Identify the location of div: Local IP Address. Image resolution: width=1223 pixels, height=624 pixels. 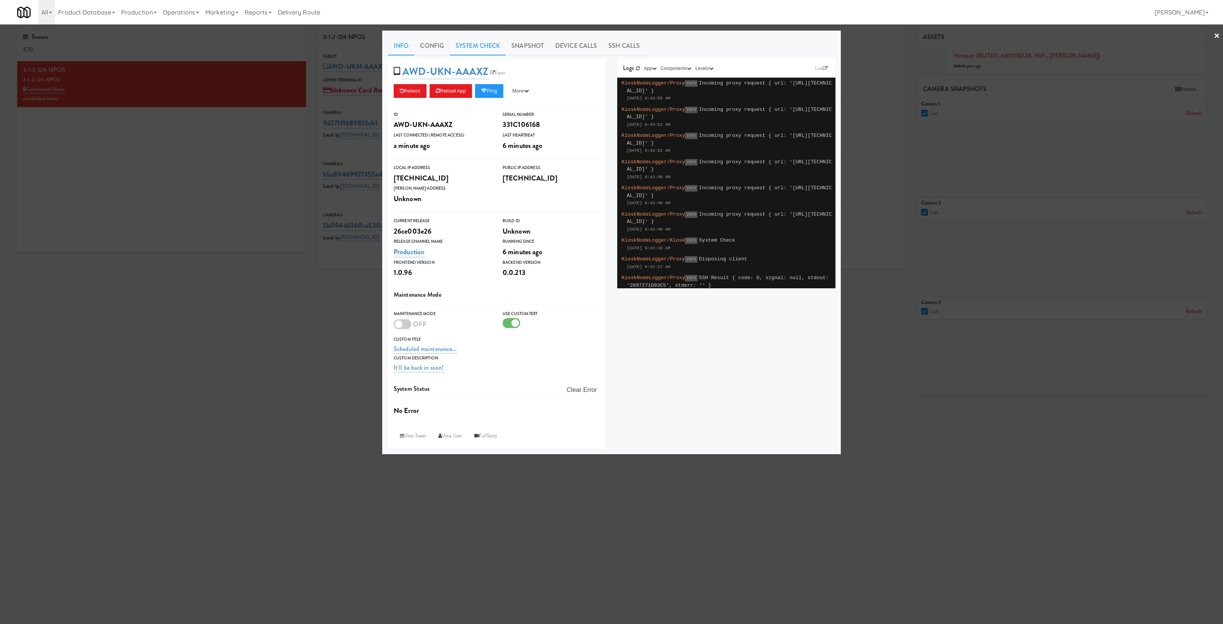
(442, 168).